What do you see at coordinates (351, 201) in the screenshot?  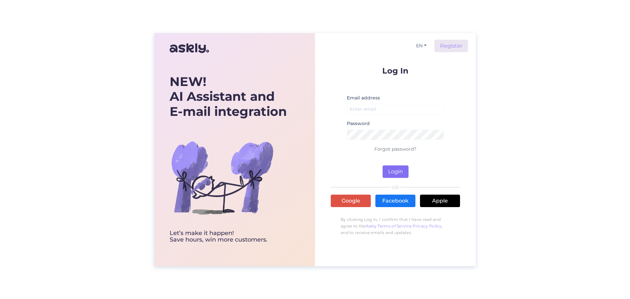 I see `a: Google` at bounding box center [351, 201].